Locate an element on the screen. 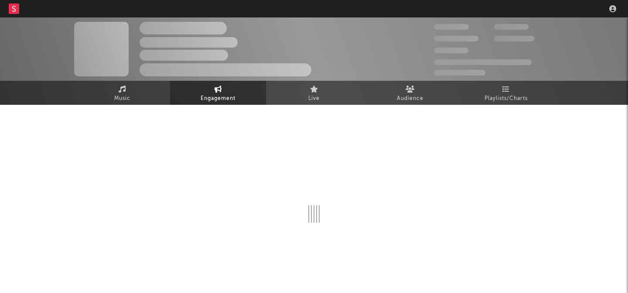  span: 300,000 is located at coordinates (452, 27).